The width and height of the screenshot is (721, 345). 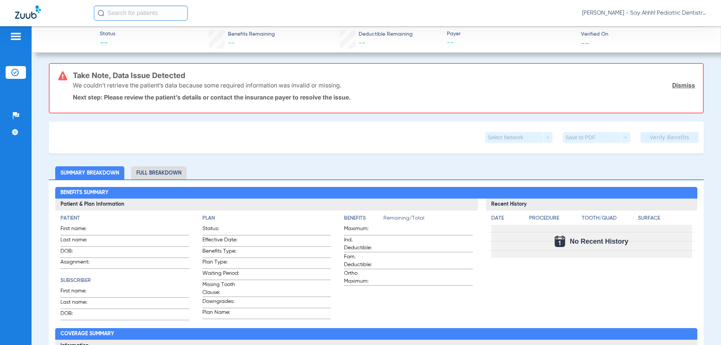 What do you see at coordinates (364, 220) in the screenshot?
I see `app-breakdown-title: Benefits` at bounding box center [364, 220].